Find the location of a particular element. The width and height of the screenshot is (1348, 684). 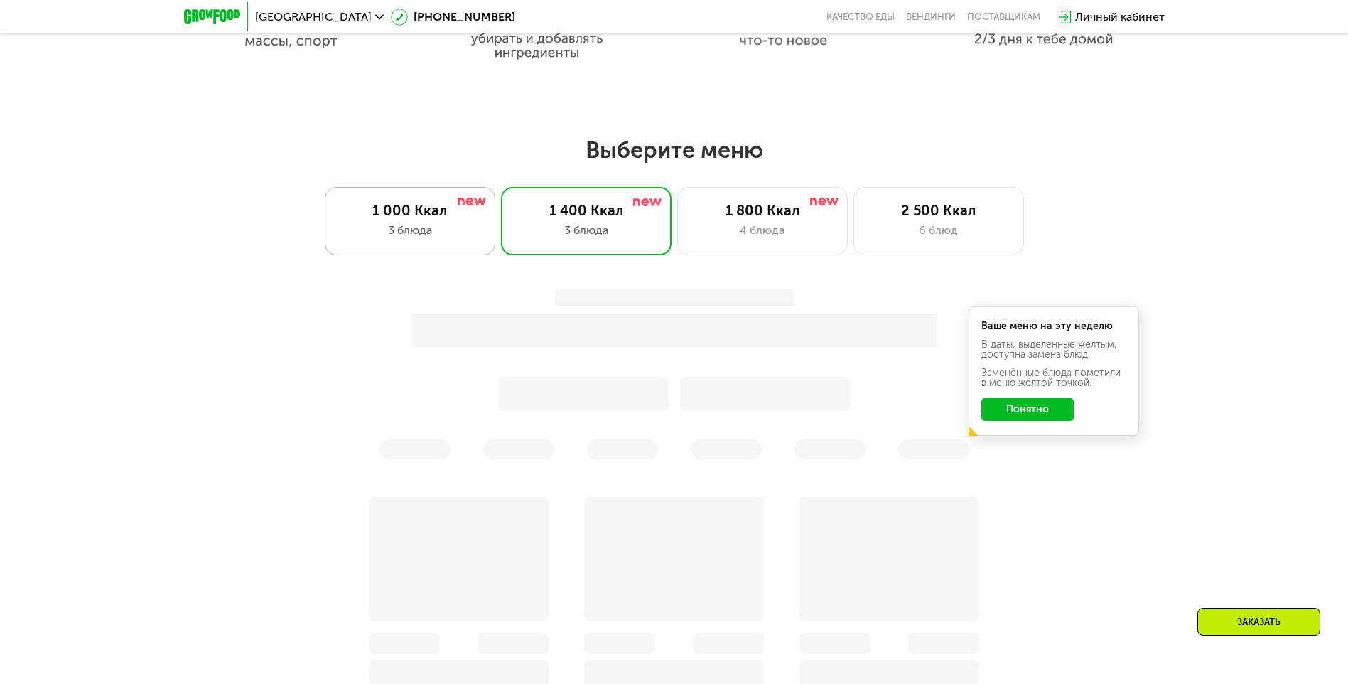

a: Качество еды is located at coordinates (861, 17).